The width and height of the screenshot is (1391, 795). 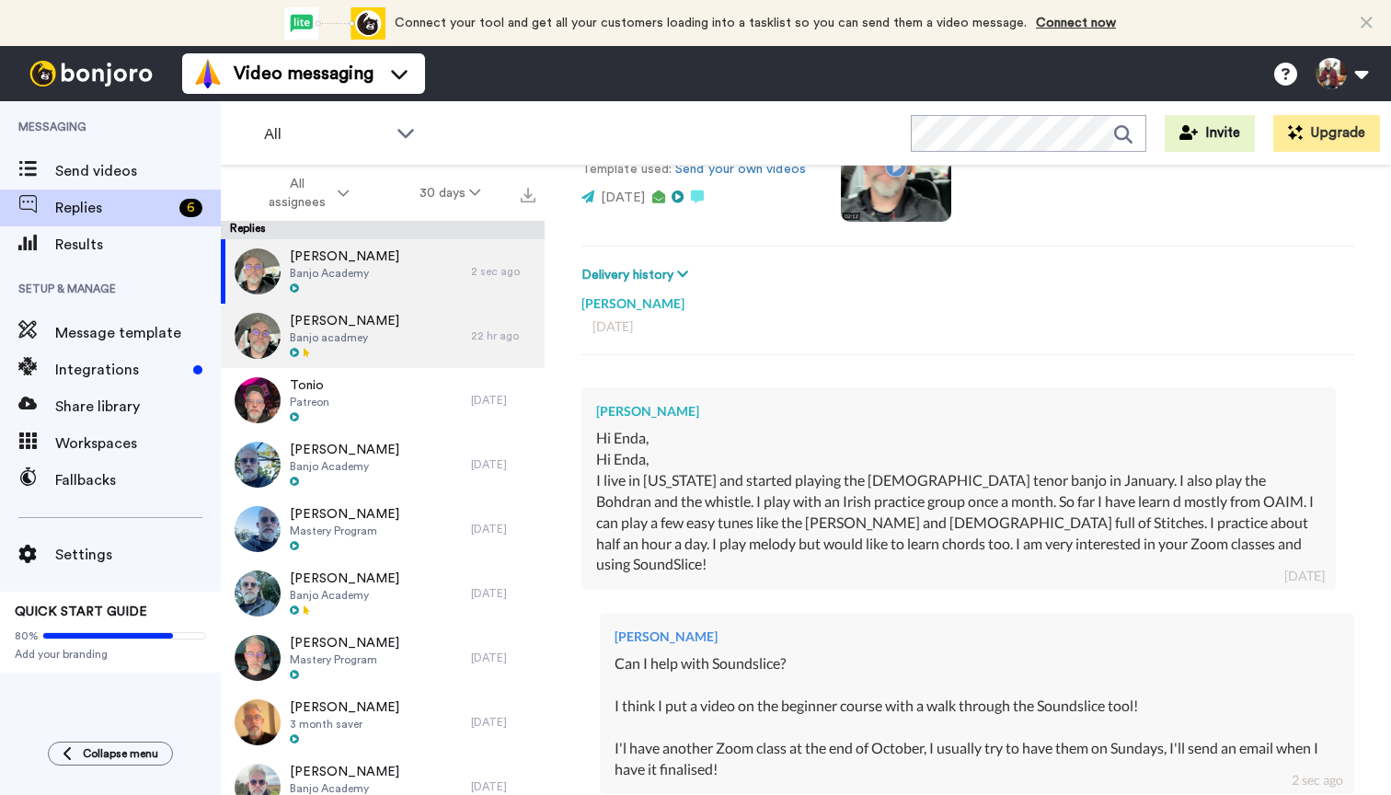 I want to click on img: 5a536699-0e54-4cb0-8fef-4810c36a2b36-thumb.jpg, so click(x=258, y=400).